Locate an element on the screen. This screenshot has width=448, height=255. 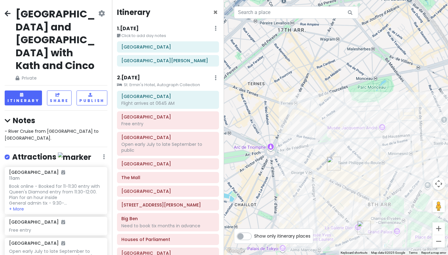
h6: Boston Logan International Airport is located at coordinates (168, 61).